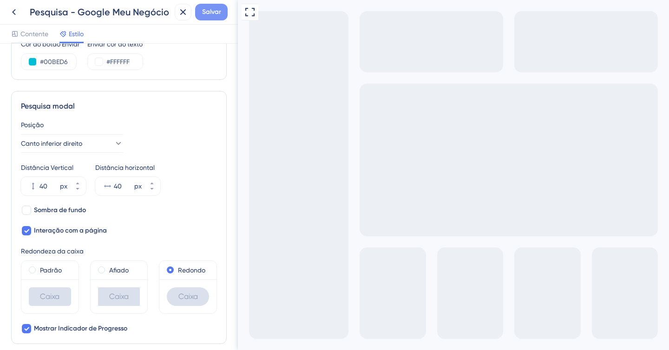  What do you see at coordinates (211, 12) in the screenshot?
I see `button: Salvar` at bounding box center [211, 12].